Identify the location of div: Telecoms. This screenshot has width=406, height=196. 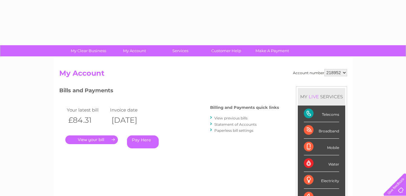
(321, 114).